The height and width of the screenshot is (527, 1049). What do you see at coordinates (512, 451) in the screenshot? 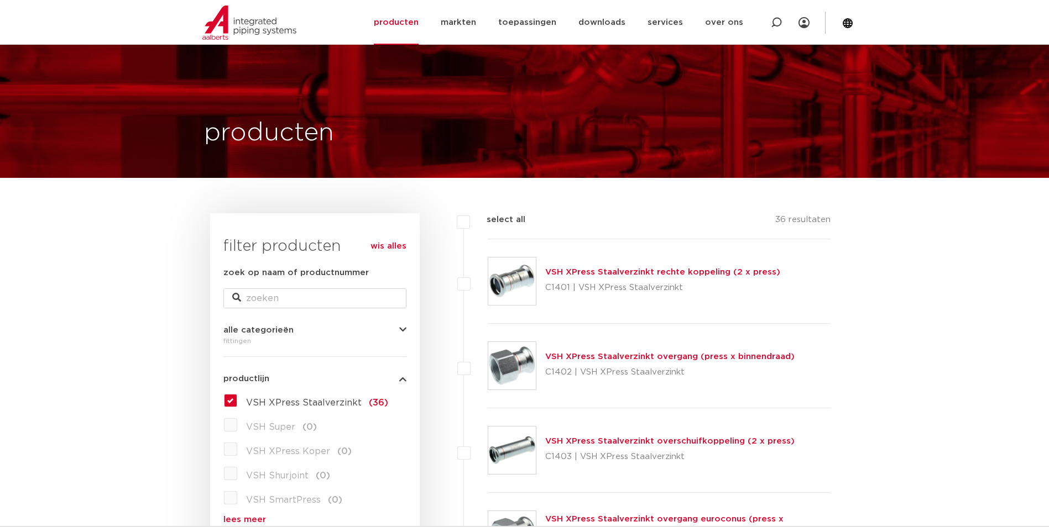
I see `img: Thumbnail for VSH XPress Staalverzinkt overschuifkoppeling (2 x press)` at bounding box center [512, 451].